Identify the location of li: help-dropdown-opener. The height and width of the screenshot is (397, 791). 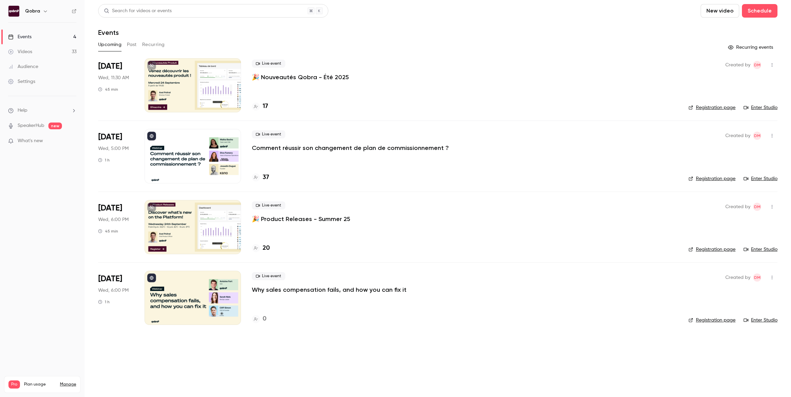
(42, 110).